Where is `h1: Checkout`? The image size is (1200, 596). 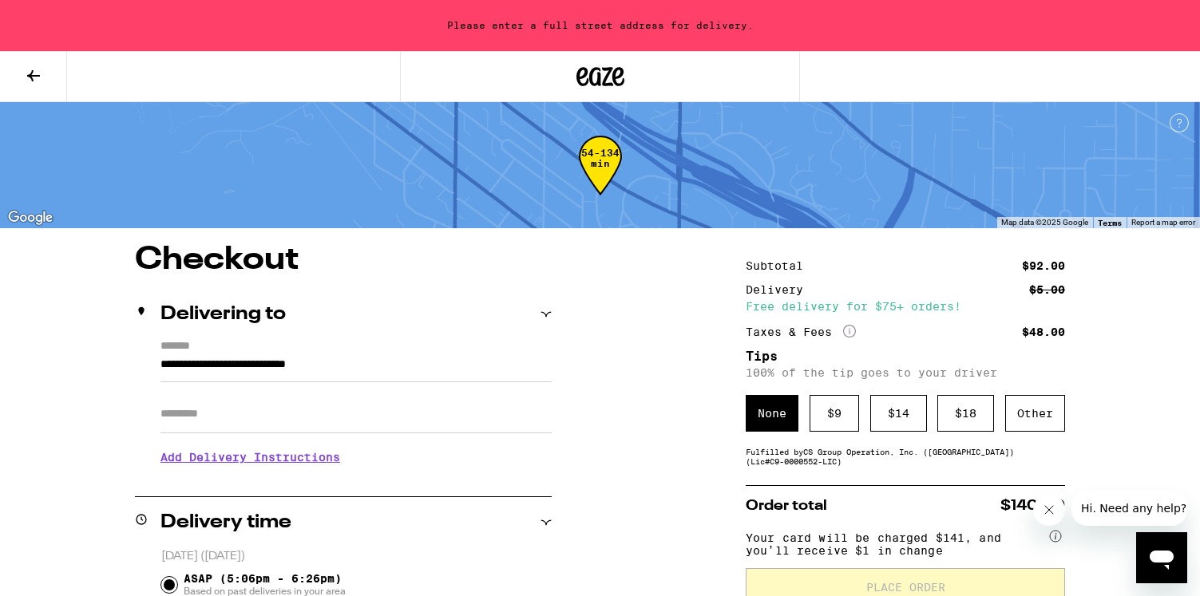 h1: Checkout is located at coordinates (343, 260).